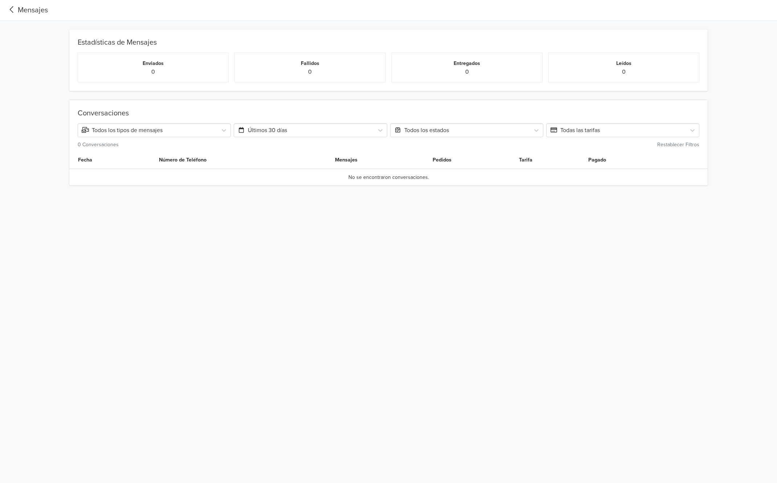  Describe the element at coordinates (112, 160) in the screenshot. I see `th: Fecha` at that location.